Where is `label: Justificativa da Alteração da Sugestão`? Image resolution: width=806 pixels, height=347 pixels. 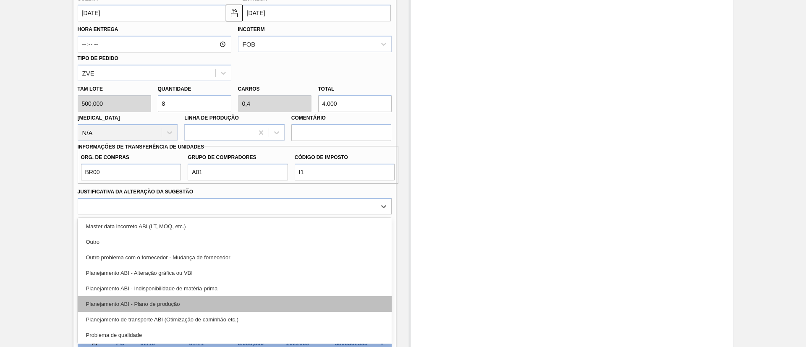
label: Justificativa da Alteração da Sugestão is located at coordinates (136, 192).